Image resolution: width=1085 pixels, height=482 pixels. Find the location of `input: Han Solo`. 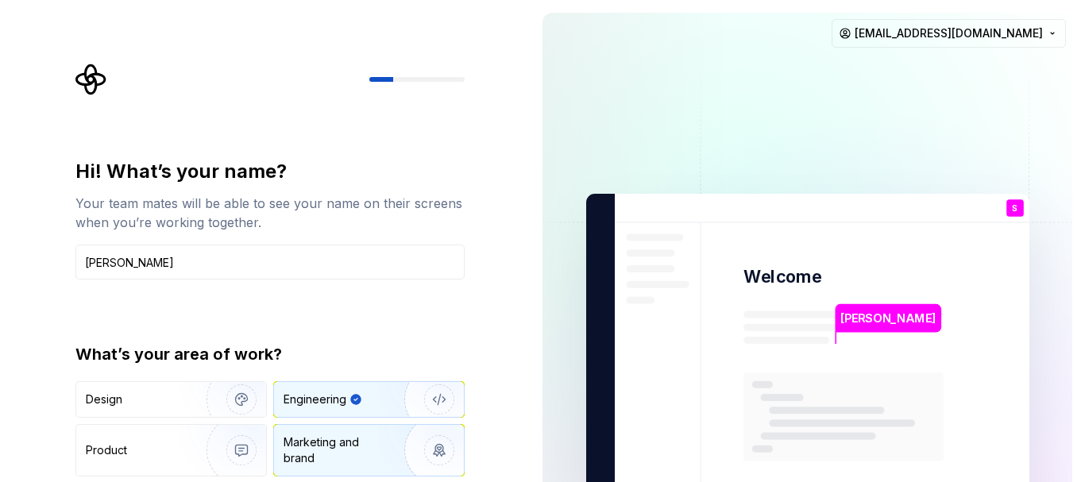

input: Han Solo is located at coordinates (270, 262).